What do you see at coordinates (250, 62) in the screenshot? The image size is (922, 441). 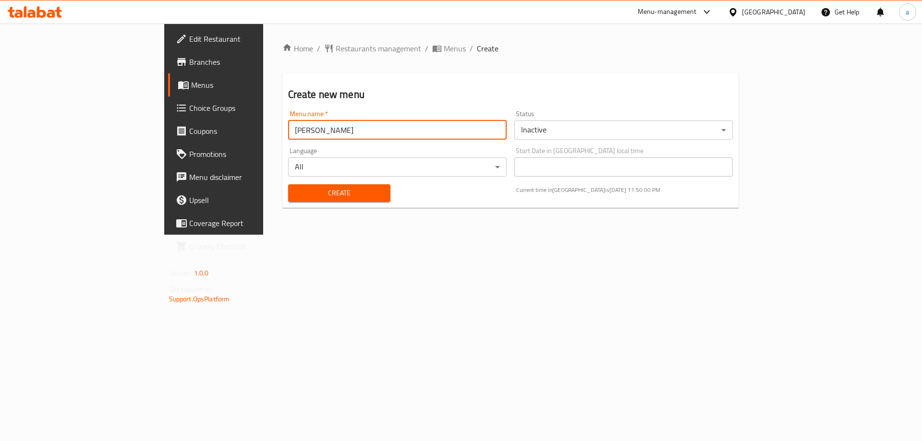 I see `span: Branches` at bounding box center [250, 62].